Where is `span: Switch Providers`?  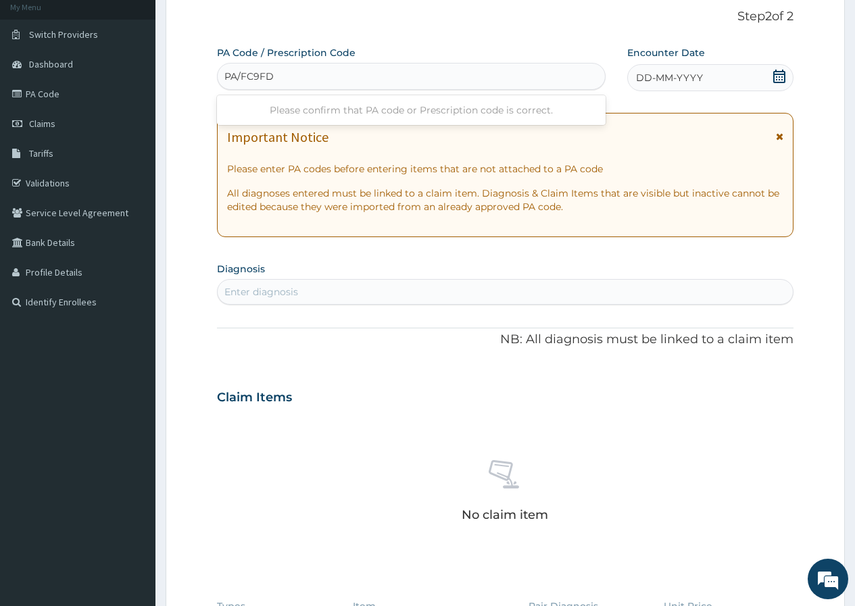 span: Switch Providers is located at coordinates (64, 34).